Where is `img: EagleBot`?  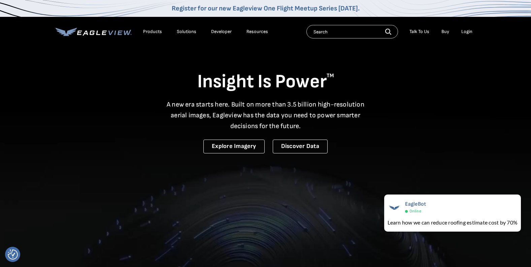 img: EagleBot is located at coordinates (394, 207).